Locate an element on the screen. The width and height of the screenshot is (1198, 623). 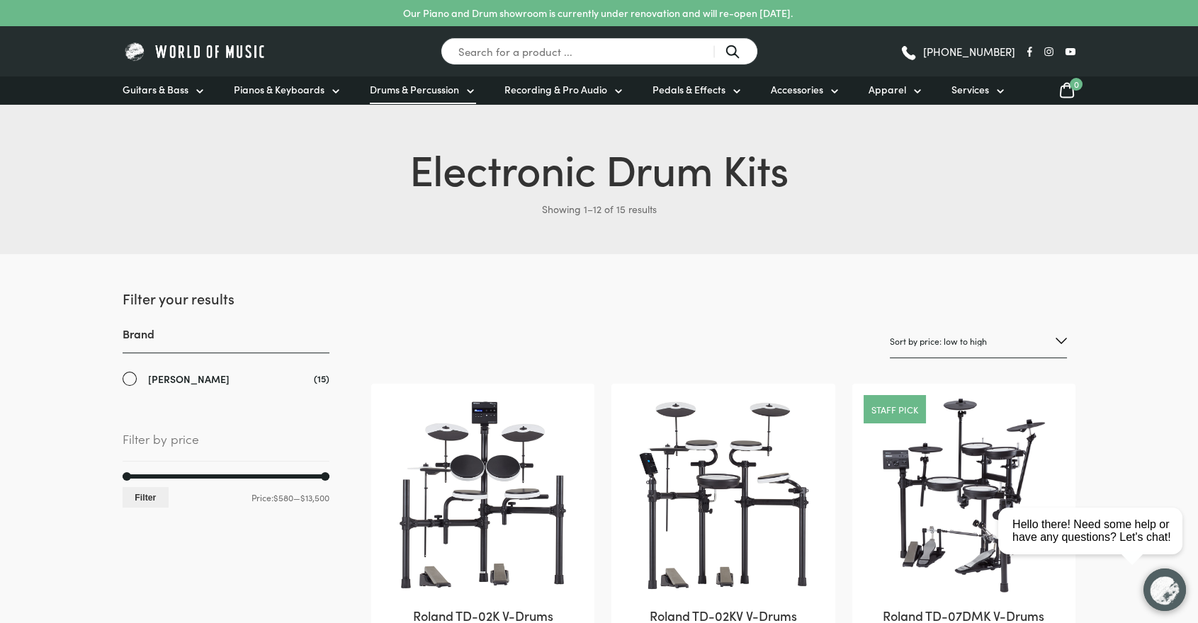
button: launcher button is located at coordinates (172, 123).